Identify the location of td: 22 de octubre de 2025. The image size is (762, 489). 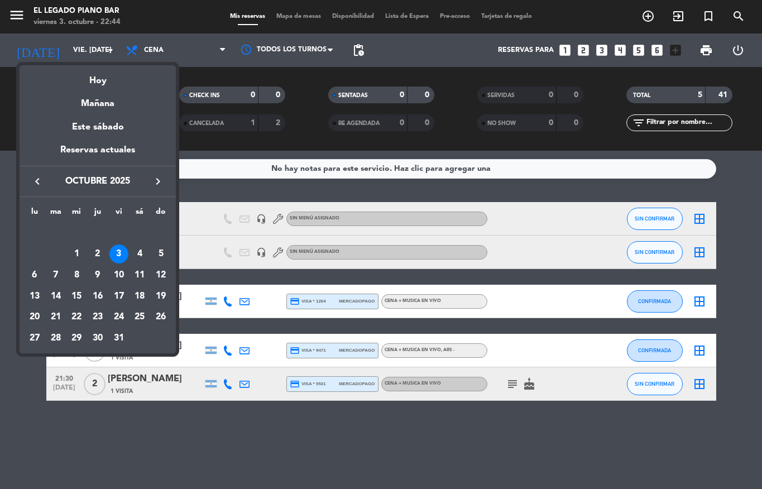
(77, 317).